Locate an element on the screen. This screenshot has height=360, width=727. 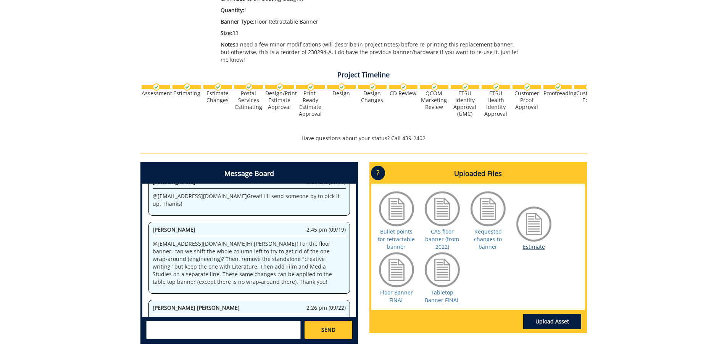
span: 2:45 pm (09/19) is located at coordinates (326, 230).